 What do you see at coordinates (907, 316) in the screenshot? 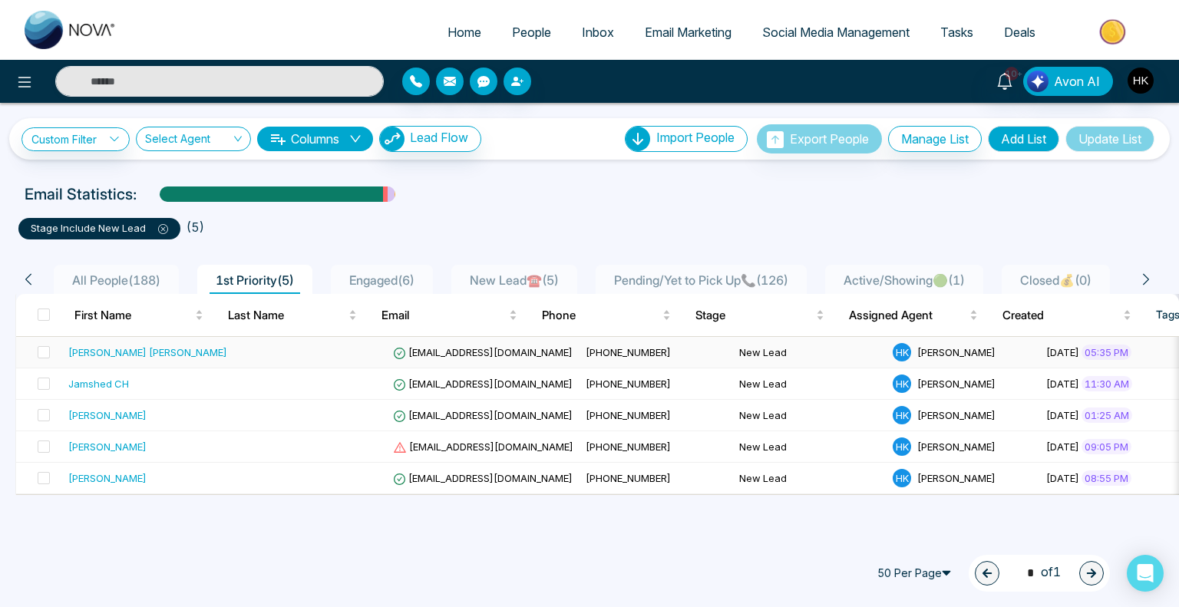
I see `span: Assigned Agent` at bounding box center [907, 316].